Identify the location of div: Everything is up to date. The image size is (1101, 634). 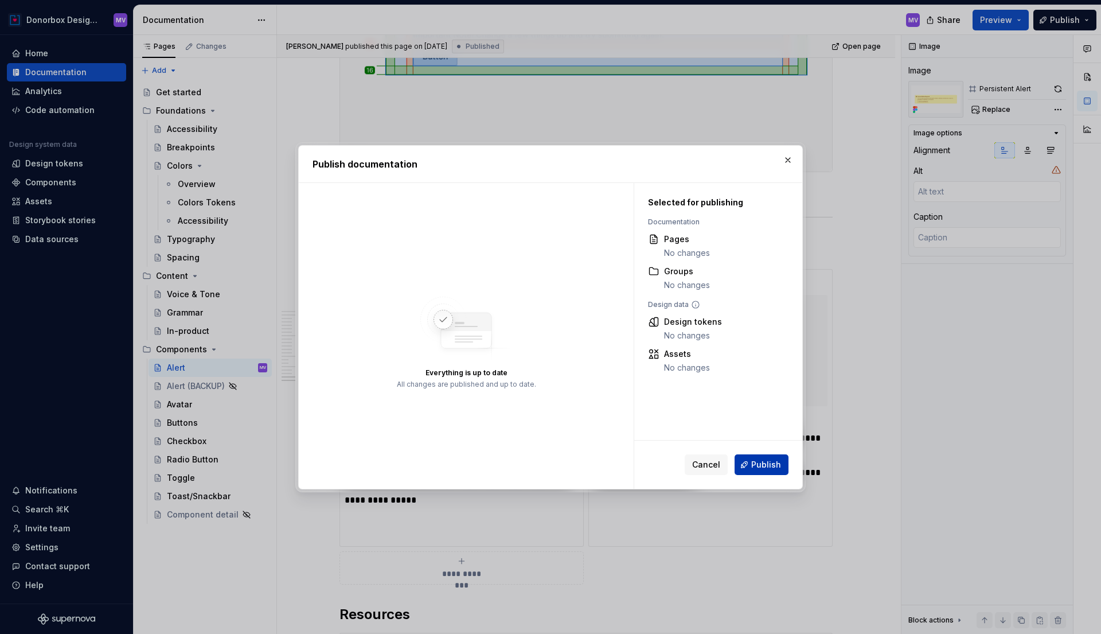
(466, 372).